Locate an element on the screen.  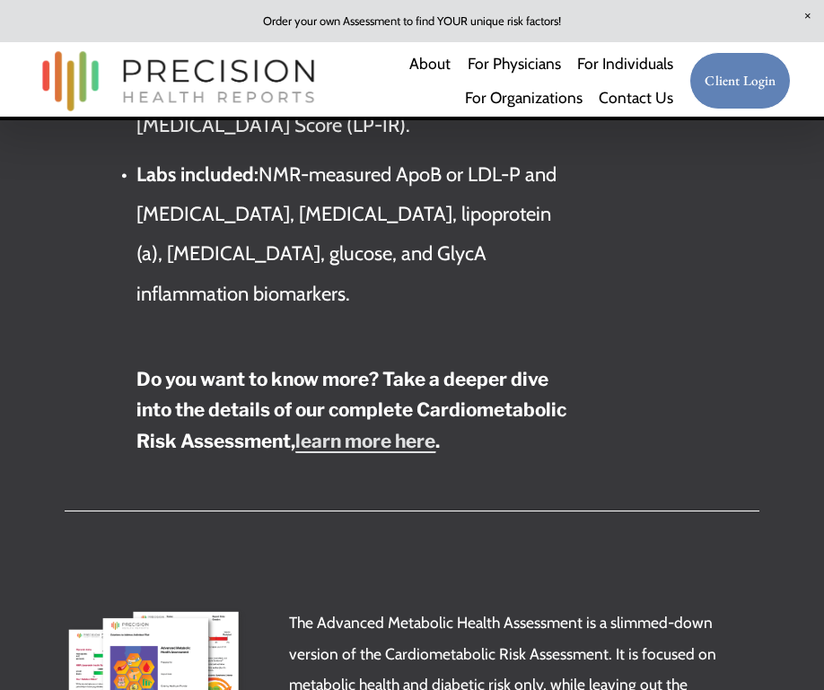
strong: Do you want to know more? Take a deeper dive into the details of our complete Cardiometabolic Ris... is located at coordinates (353, 410).